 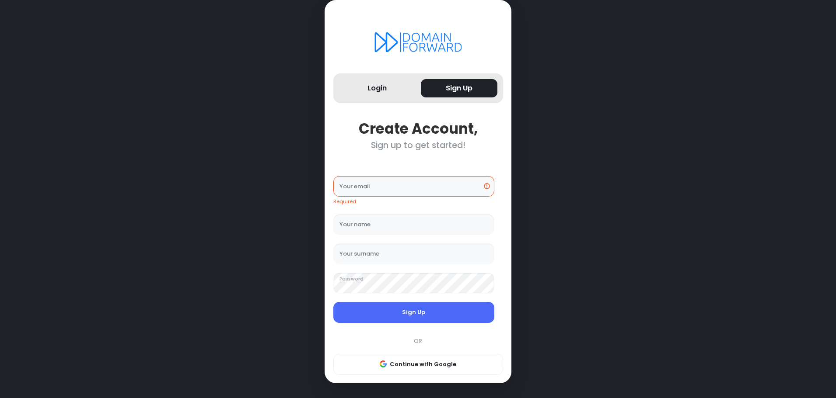 What do you see at coordinates (377, 88) in the screenshot?
I see `button: Login` at bounding box center [377, 88].